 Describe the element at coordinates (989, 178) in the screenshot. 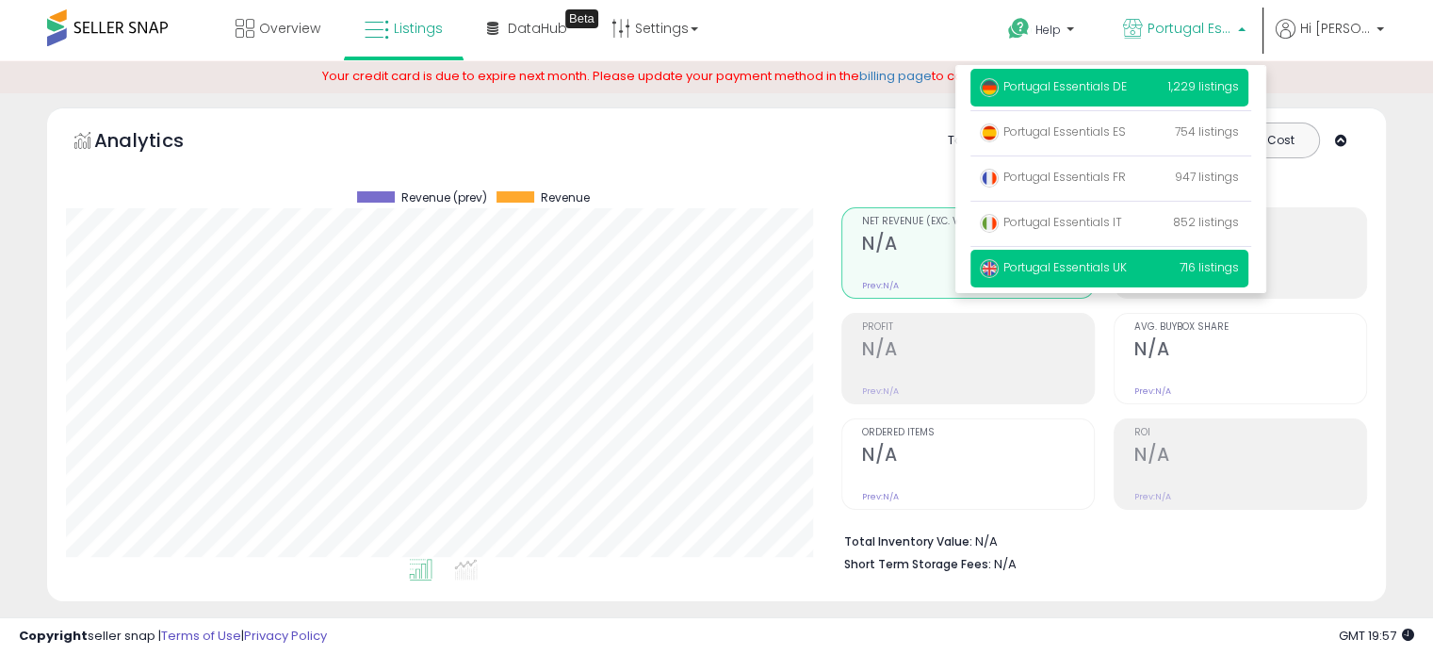

I see `img: france.png` at that location.